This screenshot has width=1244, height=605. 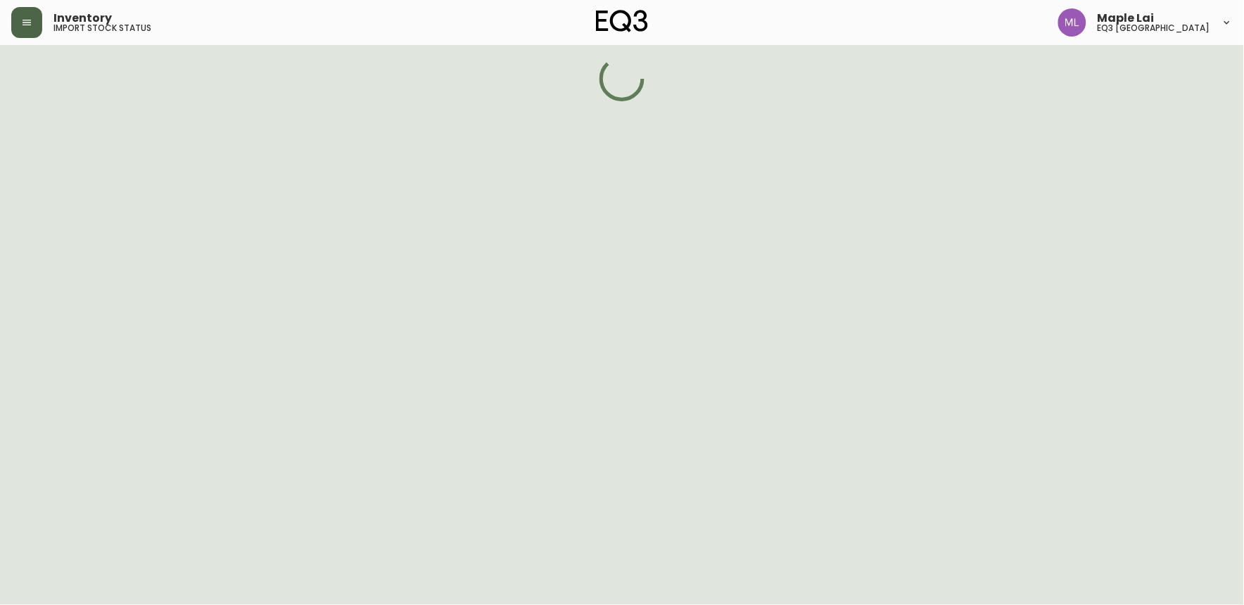 What do you see at coordinates (622, 21) in the screenshot?
I see `img: logo` at bounding box center [622, 21].